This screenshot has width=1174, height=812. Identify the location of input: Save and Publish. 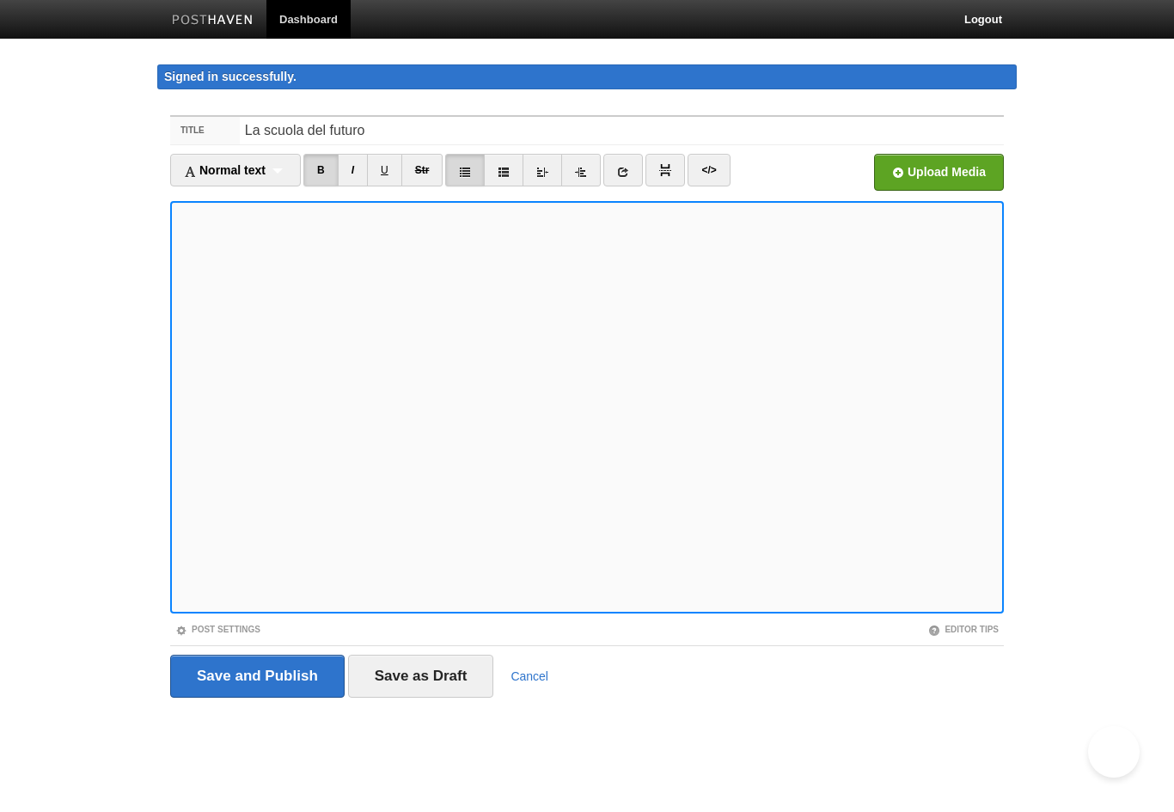
(257, 676).